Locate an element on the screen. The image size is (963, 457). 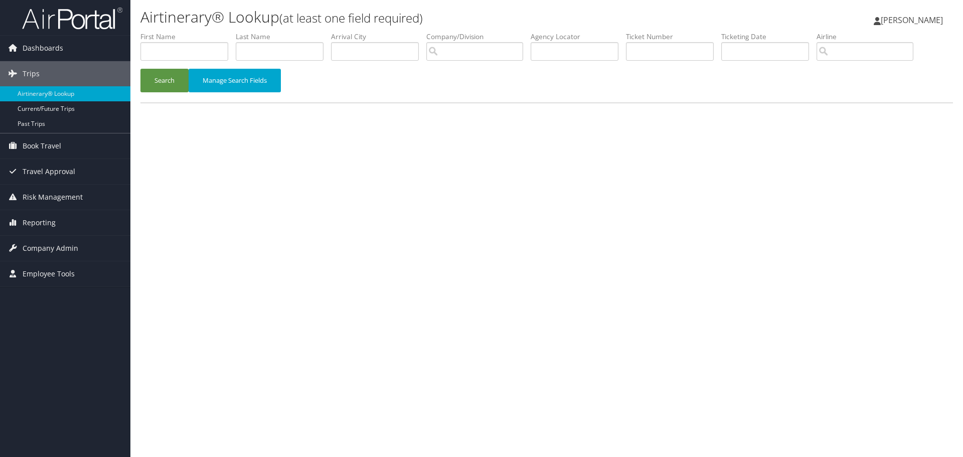
img: airportal-logo.png is located at coordinates (72, 18).